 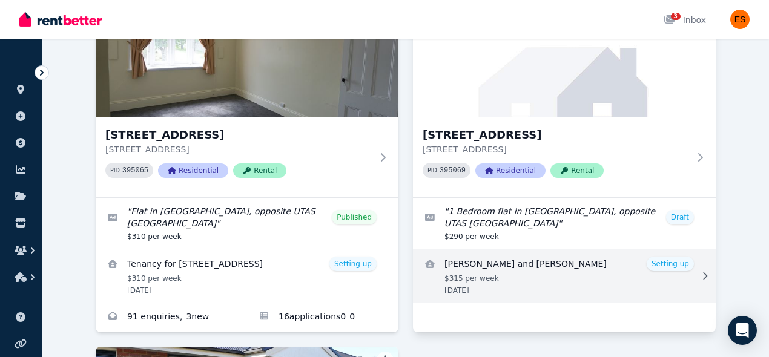 I want to click on div: Open Intercom Messenger, so click(x=743, y=331).